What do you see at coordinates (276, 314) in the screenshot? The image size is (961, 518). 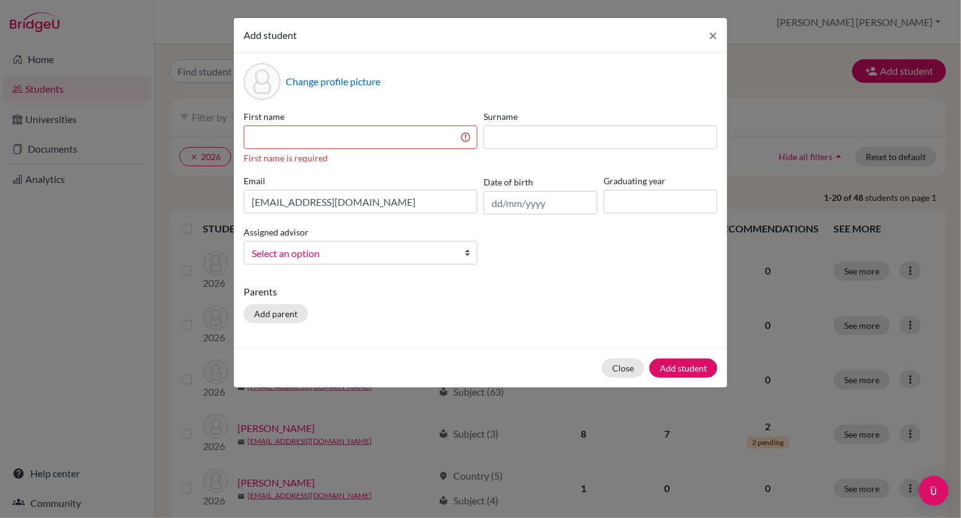 I see `button: Add parent` at bounding box center [276, 314].